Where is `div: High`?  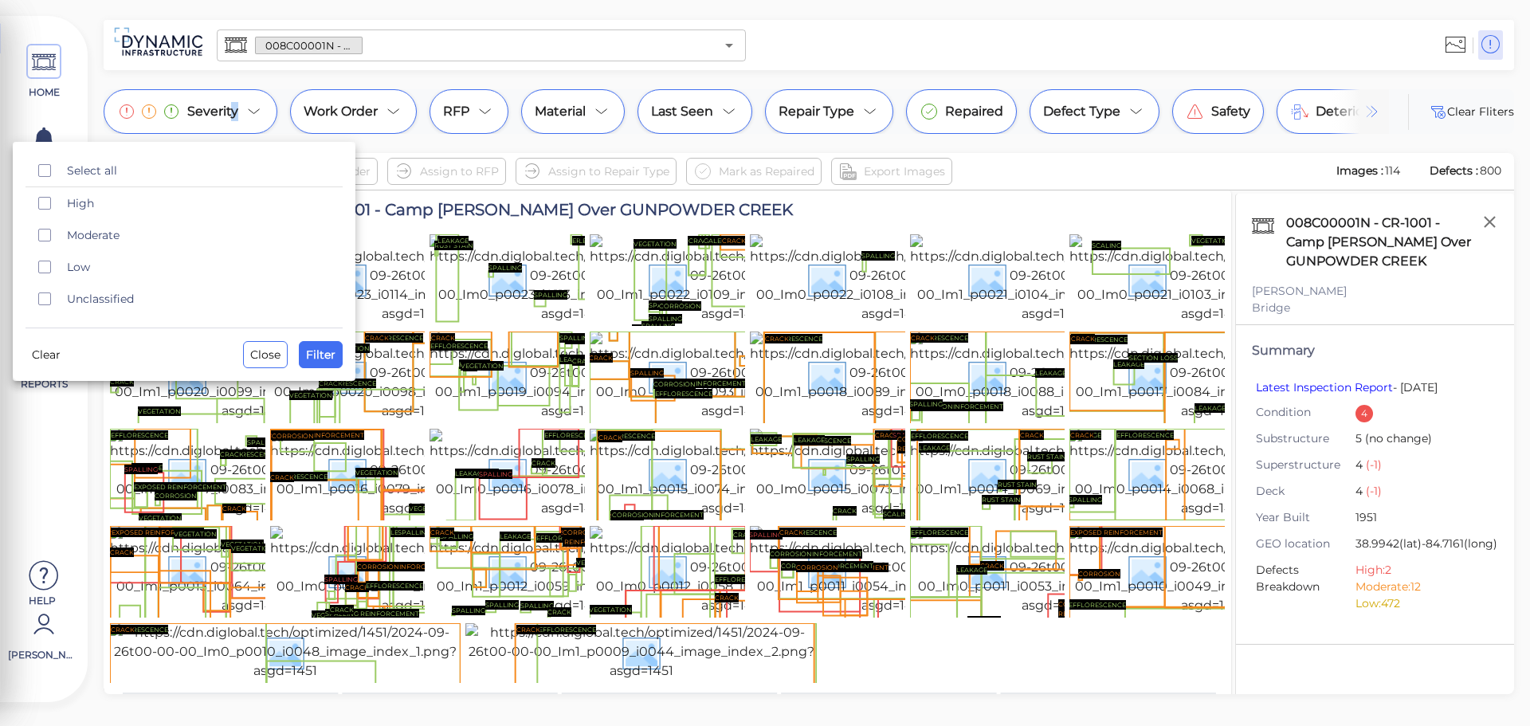 div: High is located at coordinates (184, 203).